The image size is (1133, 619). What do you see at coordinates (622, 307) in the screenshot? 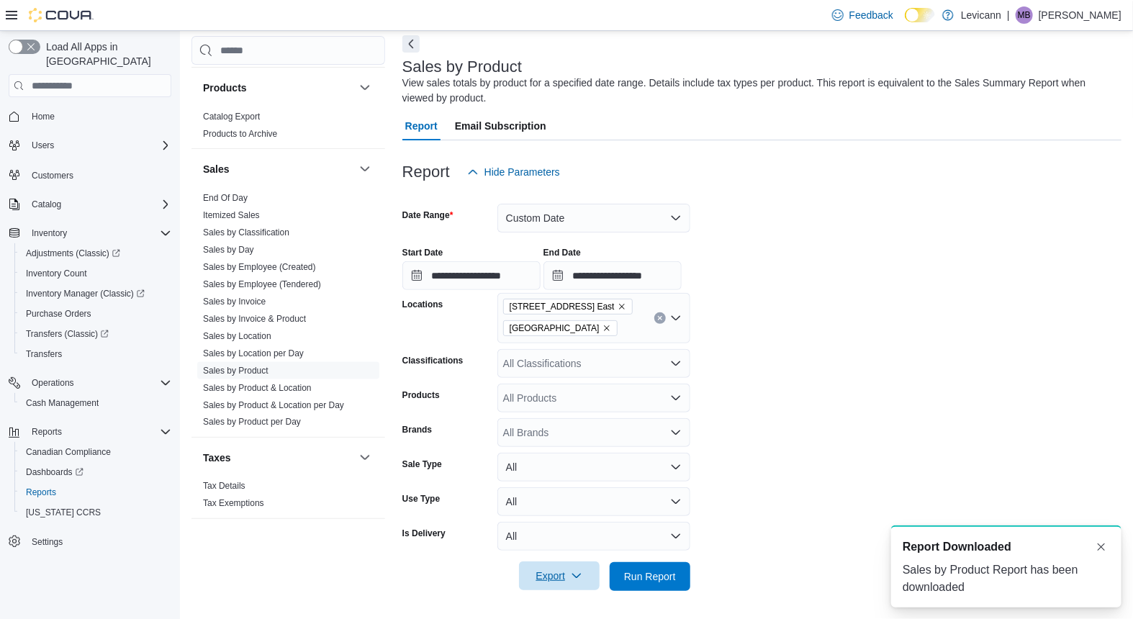
I see `button: Remove 393 Eglinton Ave. East from selection in this group` at bounding box center [622, 307].